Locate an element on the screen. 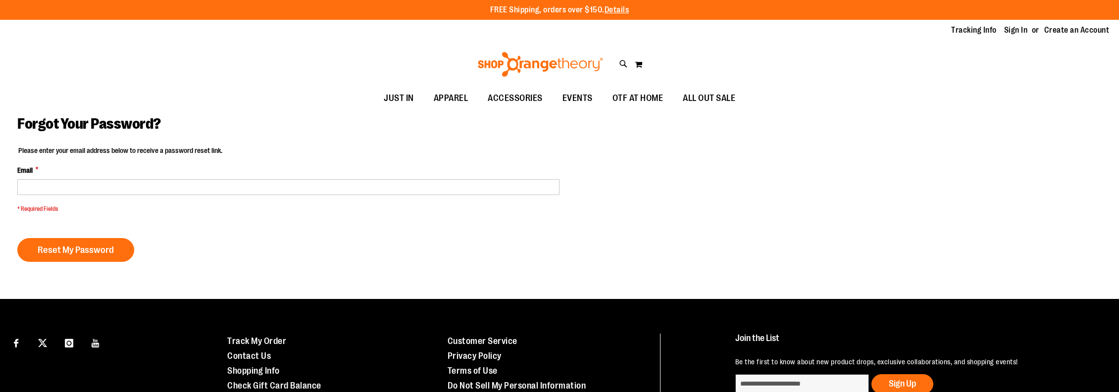 This screenshot has width=1119, height=392. a: Shopping Info is located at coordinates (253, 371).